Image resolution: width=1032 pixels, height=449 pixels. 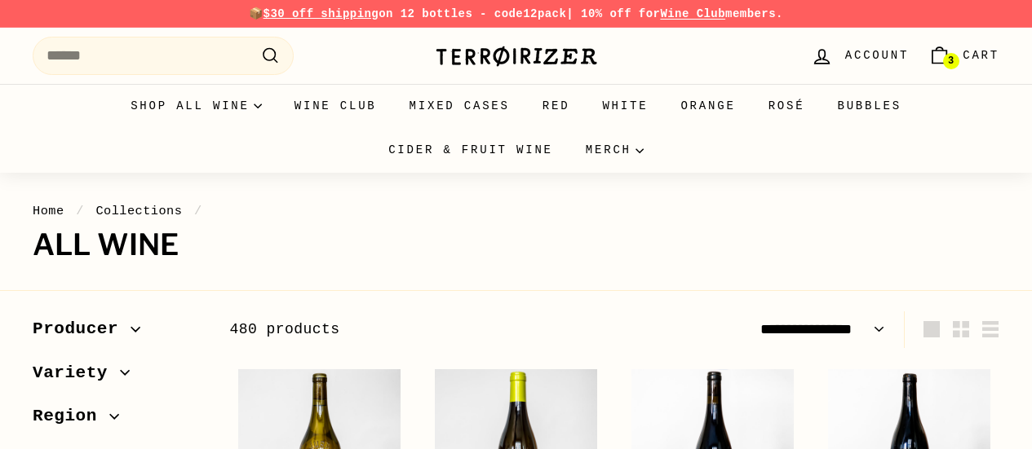 What do you see at coordinates (196, 106) in the screenshot?
I see `summary: Shop all wine` at bounding box center [196, 106].